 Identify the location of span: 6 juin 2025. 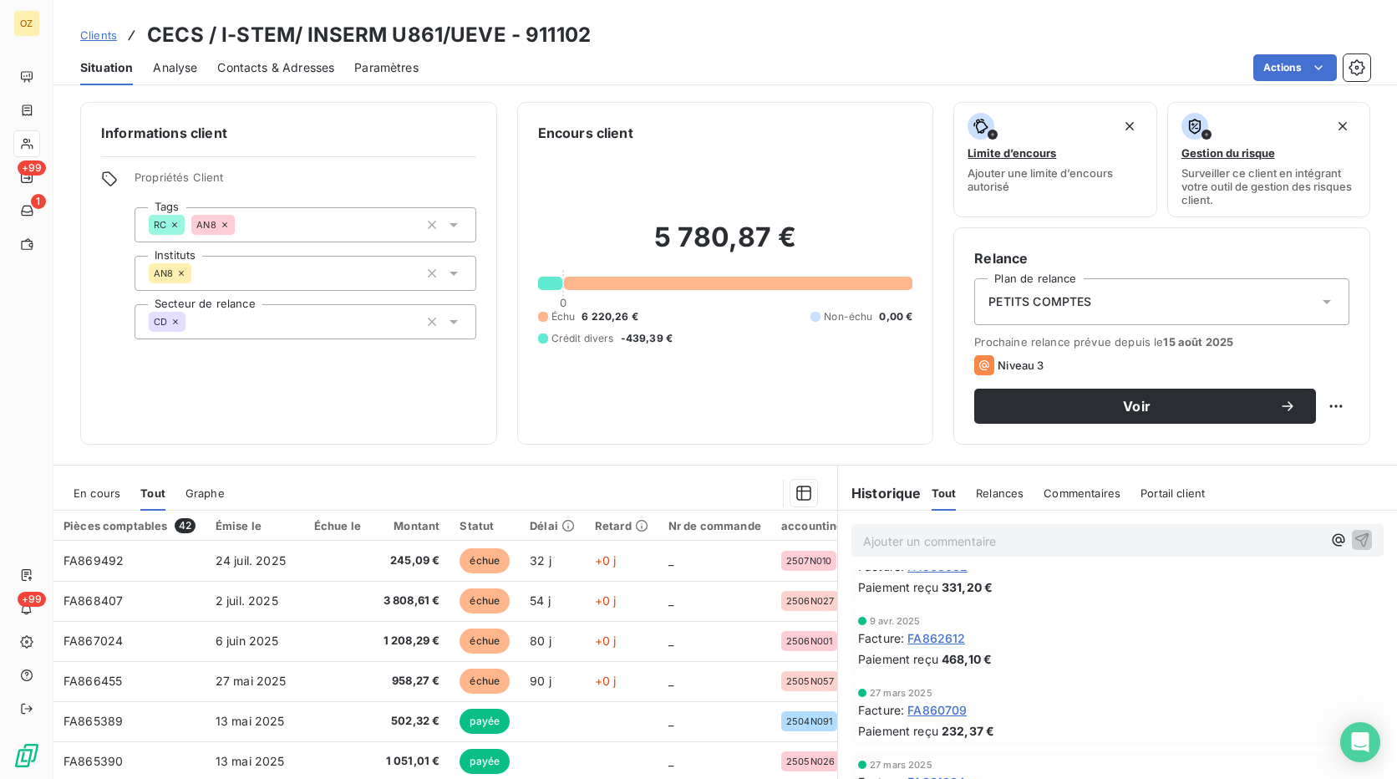
(247, 640).